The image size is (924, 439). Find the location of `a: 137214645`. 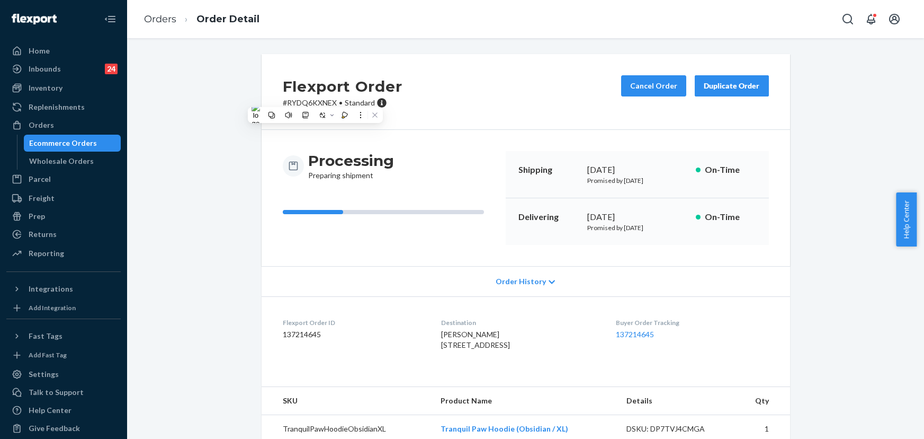

a: 137214645 is located at coordinates (635, 334).